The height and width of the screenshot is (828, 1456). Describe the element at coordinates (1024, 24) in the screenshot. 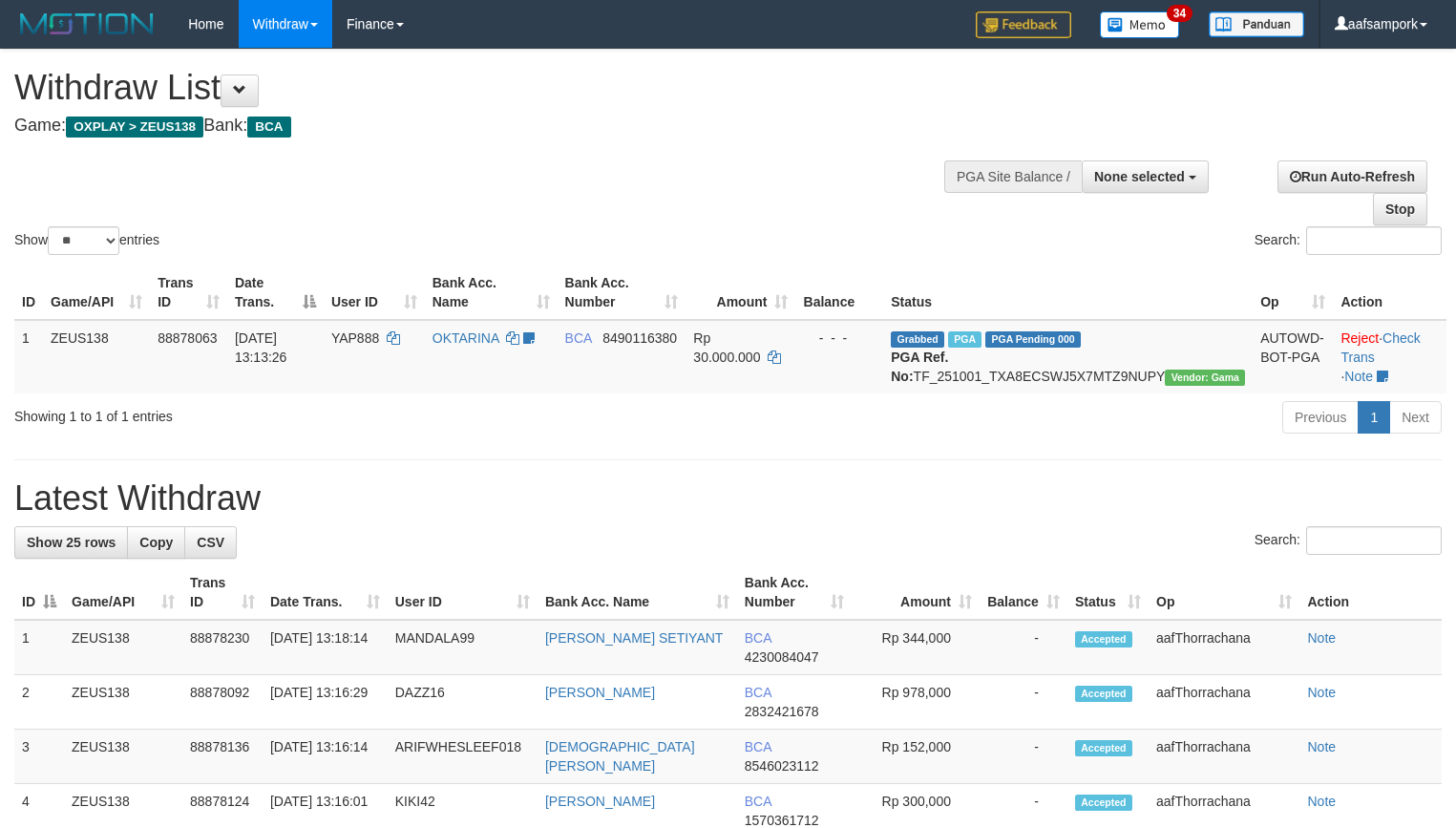

I see `img: Feedback.jpg` at that location.